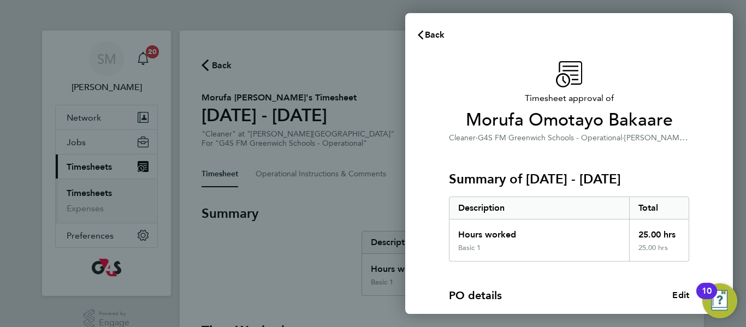 This screenshot has height=327, width=746. I want to click on button: Open Resource Center, 10 new notifications, so click(720, 301).